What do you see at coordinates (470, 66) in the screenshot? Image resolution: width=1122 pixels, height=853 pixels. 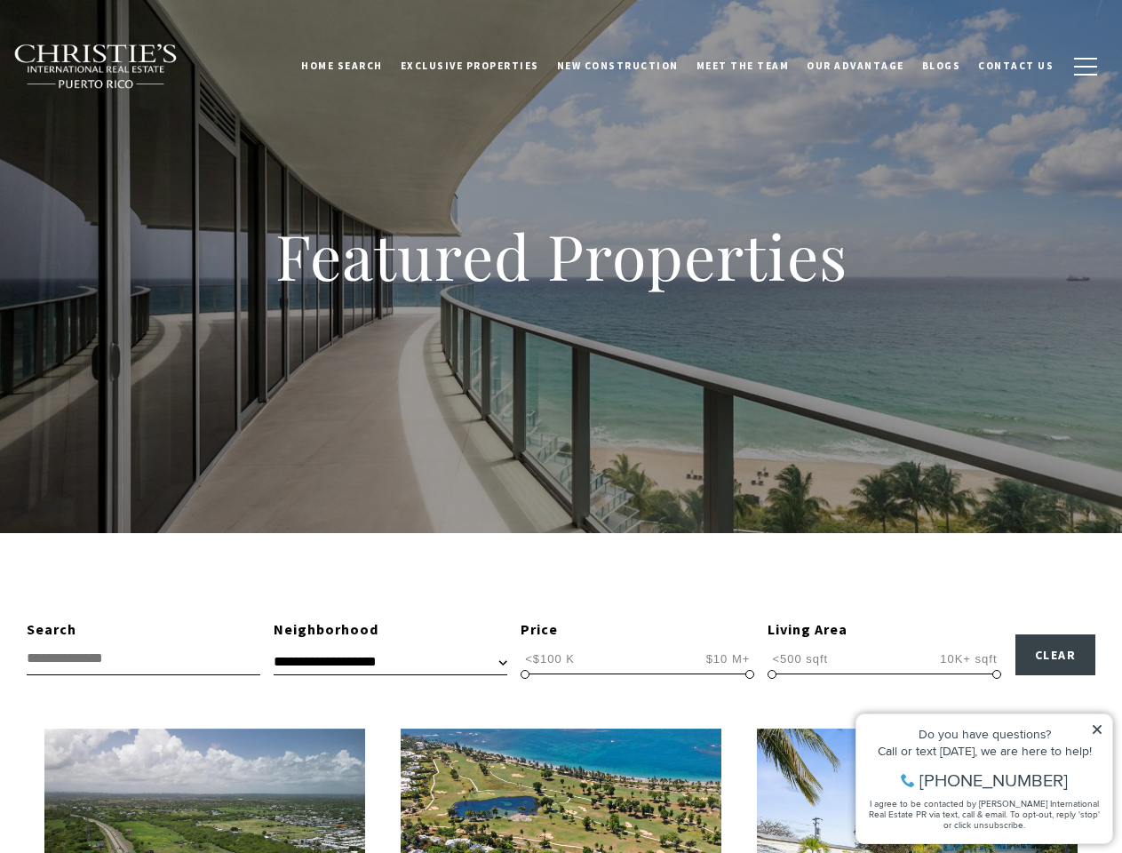 I see `span: Exclusive Properties` at bounding box center [470, 66].